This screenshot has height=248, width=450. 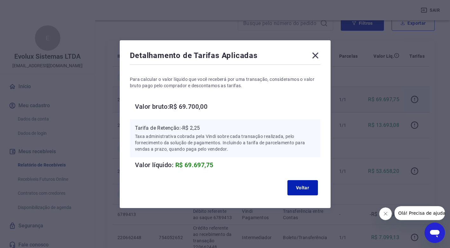 I want to click on span: R$ 69.697,75, so click(x=194, y=165).